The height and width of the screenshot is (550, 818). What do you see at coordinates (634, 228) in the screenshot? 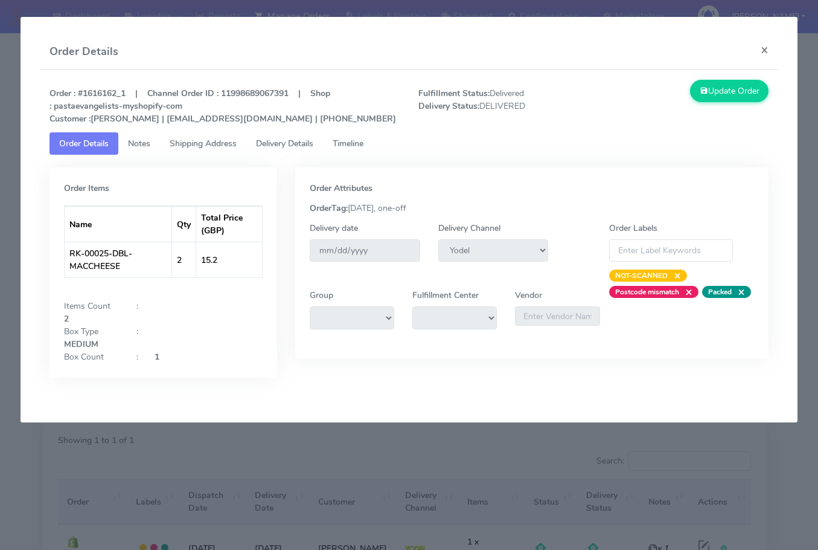
I see `label: Order Labels` at bounding box center [634, 228].